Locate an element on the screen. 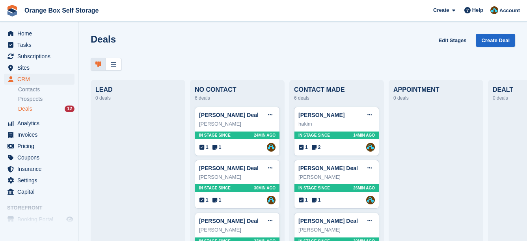  a: Preview store is located at coordinates (70, 220).